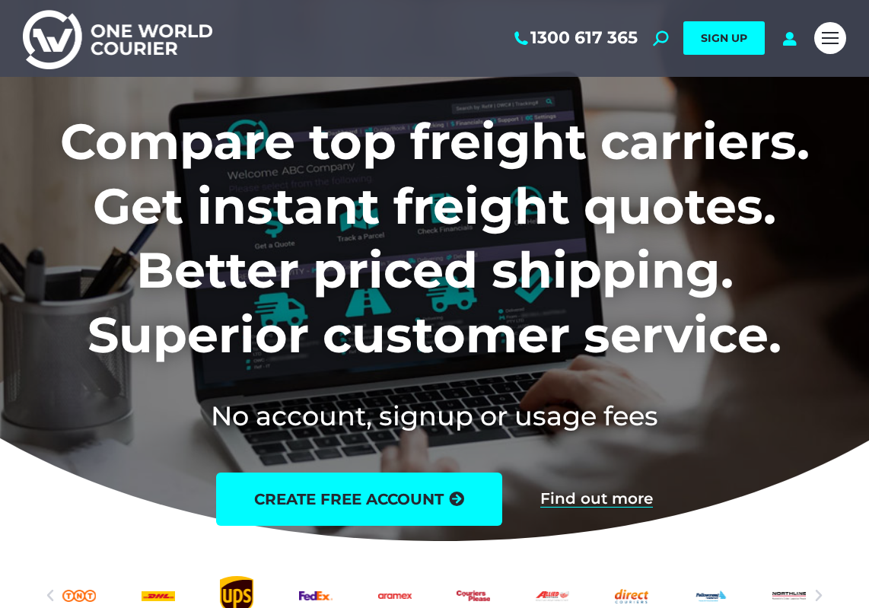 The image size is (869, 608). I want to click on a: SIGN UP, so click(723, 38).